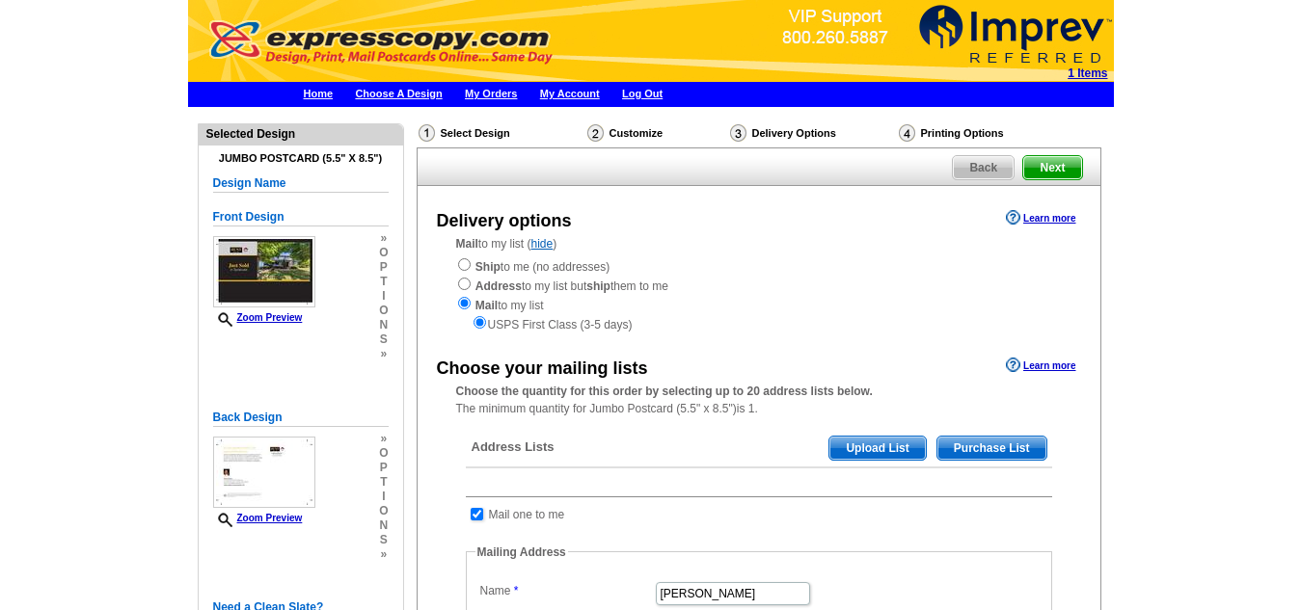 Image resolution: width=1301 pixels, height=610 pixels. I want to click on div: Delivery Options, so click(812, 135).